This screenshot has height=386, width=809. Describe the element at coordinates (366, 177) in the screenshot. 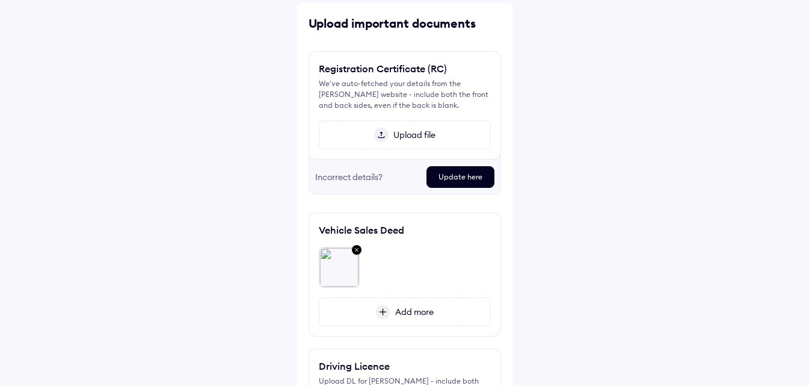

I see `div: Incorrect details?` at that location.